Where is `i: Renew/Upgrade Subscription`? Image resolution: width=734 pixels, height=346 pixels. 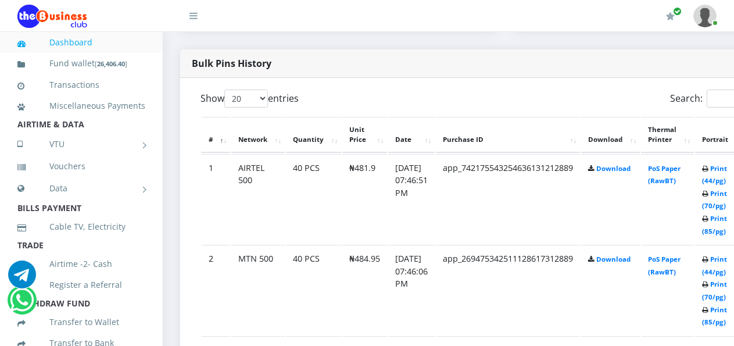
i: Renew/Upgrade Subscription is located at coordinates (670, 16).